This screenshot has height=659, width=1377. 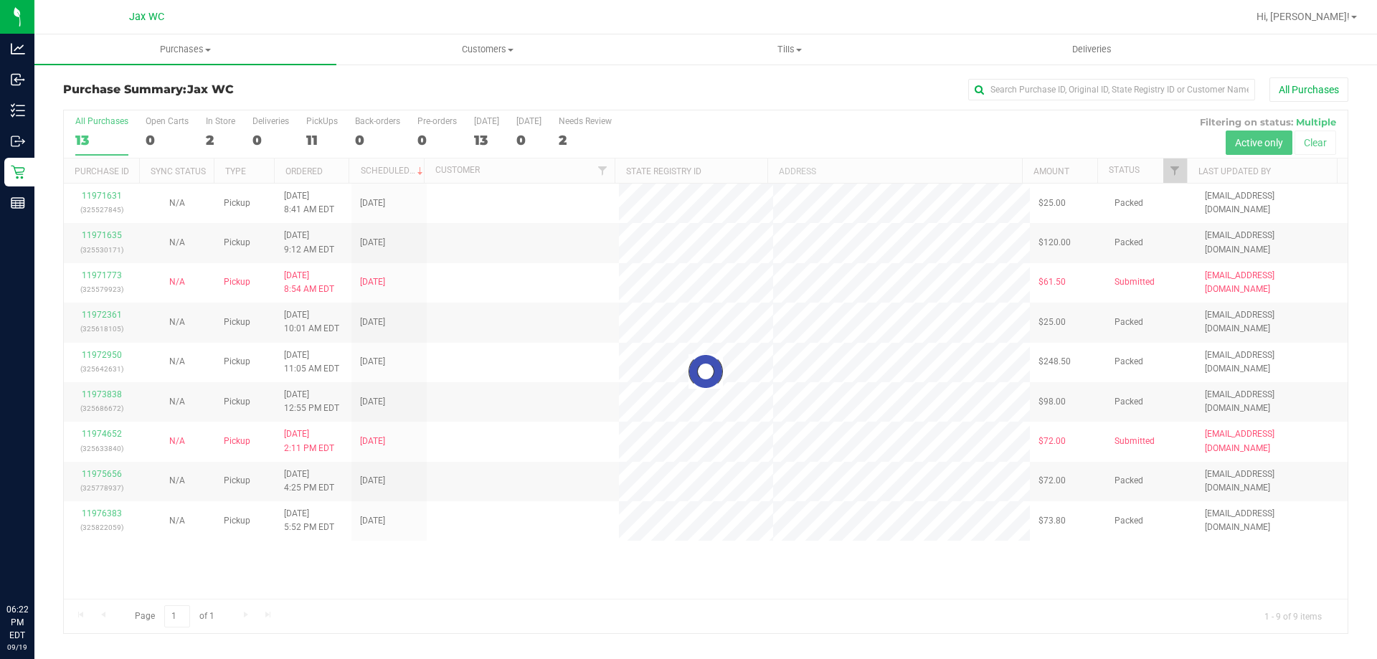 What do you see at coordinates (18, 80) in the screenshot?
I see `inline-svg: Inbound` at bounding box center [18, 80].